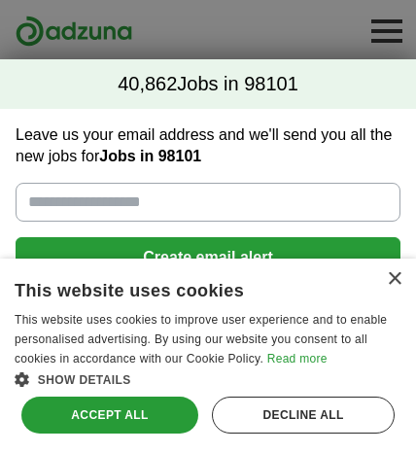 This screenshot has height=453, width=416. Describe the element at coordinates (394, 279) in the screenshot. I see `div: Close` at that location.